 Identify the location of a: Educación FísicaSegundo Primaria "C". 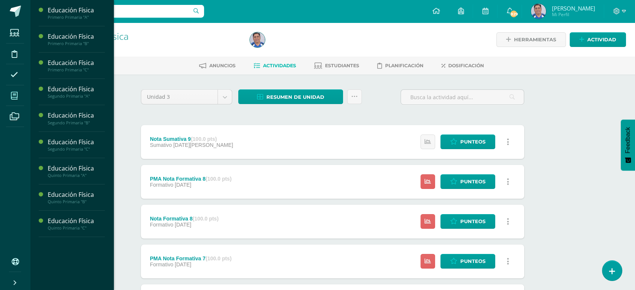
(76, 145).